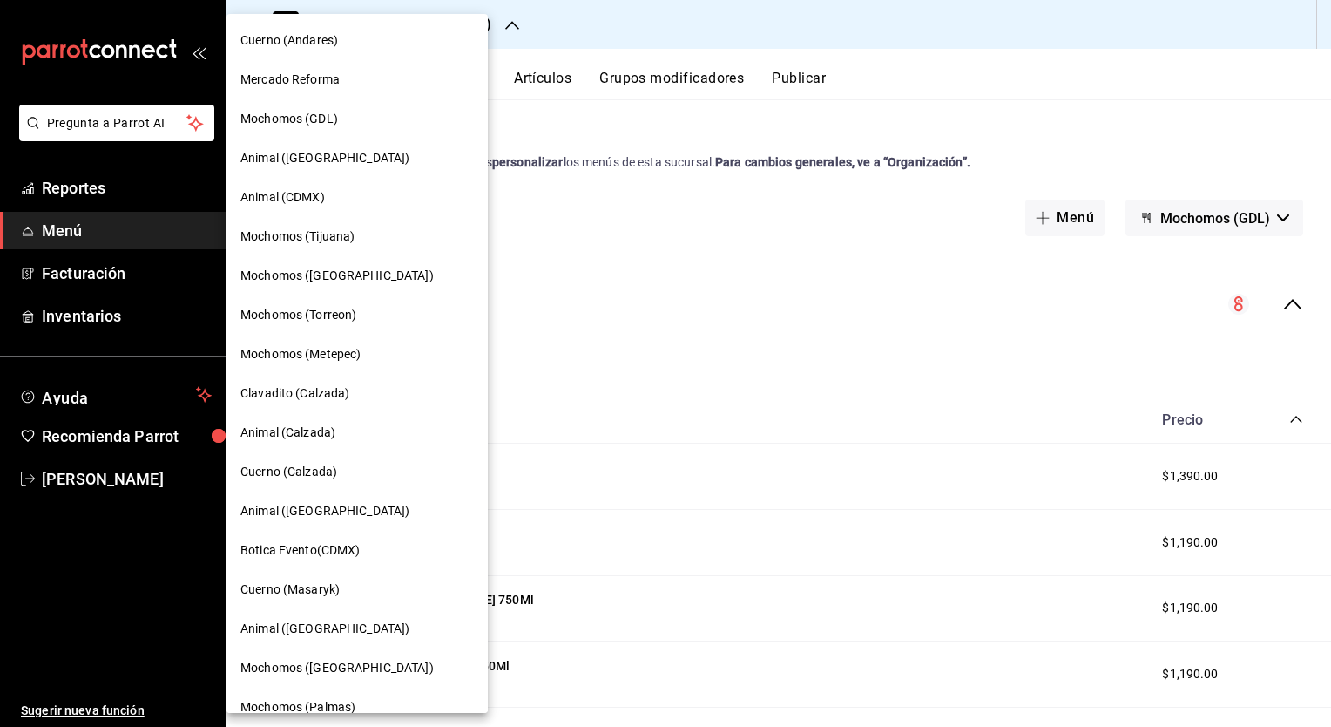 This screenshot has height=727, width=1331. I want to click on div: Mochomos (Tijuana), so click(357, 236).